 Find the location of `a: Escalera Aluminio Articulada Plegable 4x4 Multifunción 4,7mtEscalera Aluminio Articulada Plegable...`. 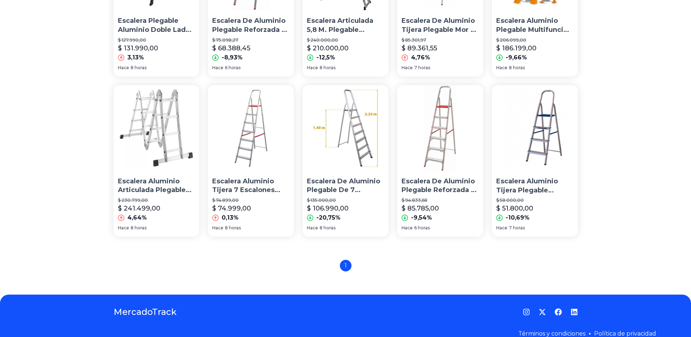

a: Escalera Aluminio Articulada Plegable 4x4 Multifunción 4,7mtEscalera Aluminio Articulada Plegable... is located at coordinates (156, 161).